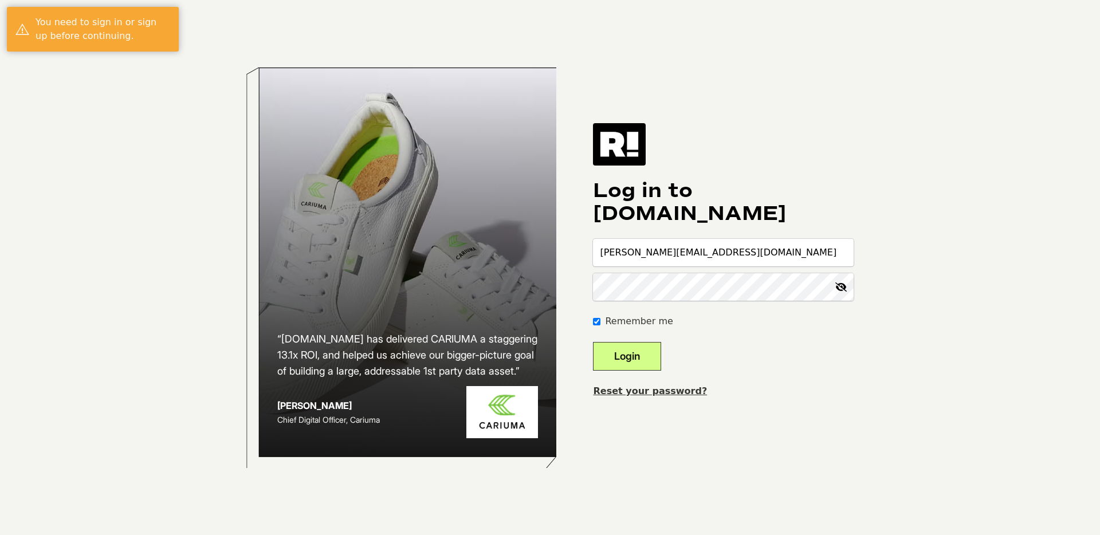  I want to click on label: Remember me, so click(639, 321).